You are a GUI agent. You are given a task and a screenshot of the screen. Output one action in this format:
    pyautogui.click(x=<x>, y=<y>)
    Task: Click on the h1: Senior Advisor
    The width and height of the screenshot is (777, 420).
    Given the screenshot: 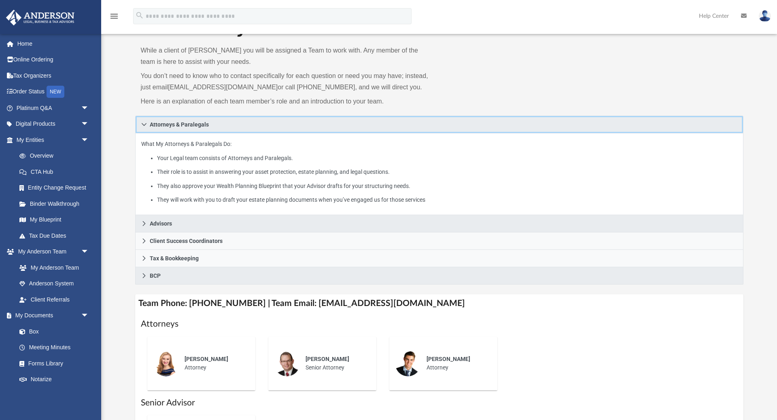 What is the action you would take?
    pyautogui.click(x=439, y=403)
    